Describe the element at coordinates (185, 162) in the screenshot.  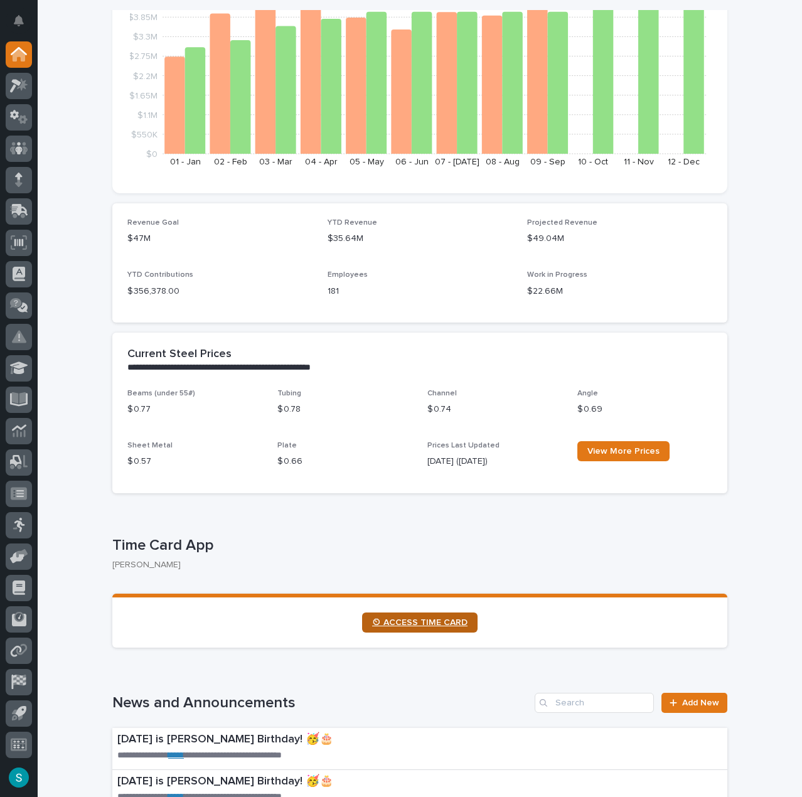
I see `text: 01 - Jan` at that location.